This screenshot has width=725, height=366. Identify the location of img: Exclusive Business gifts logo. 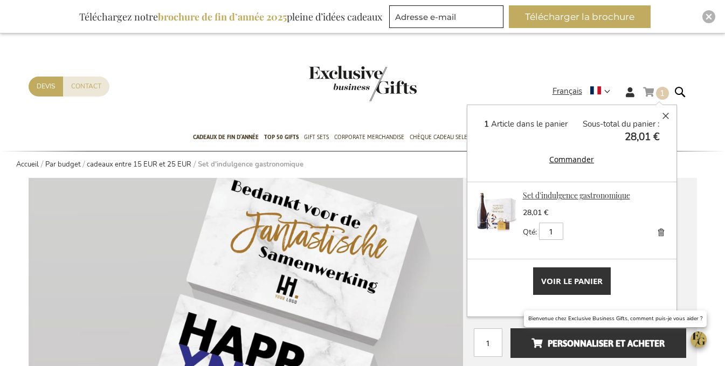
(363, 84).